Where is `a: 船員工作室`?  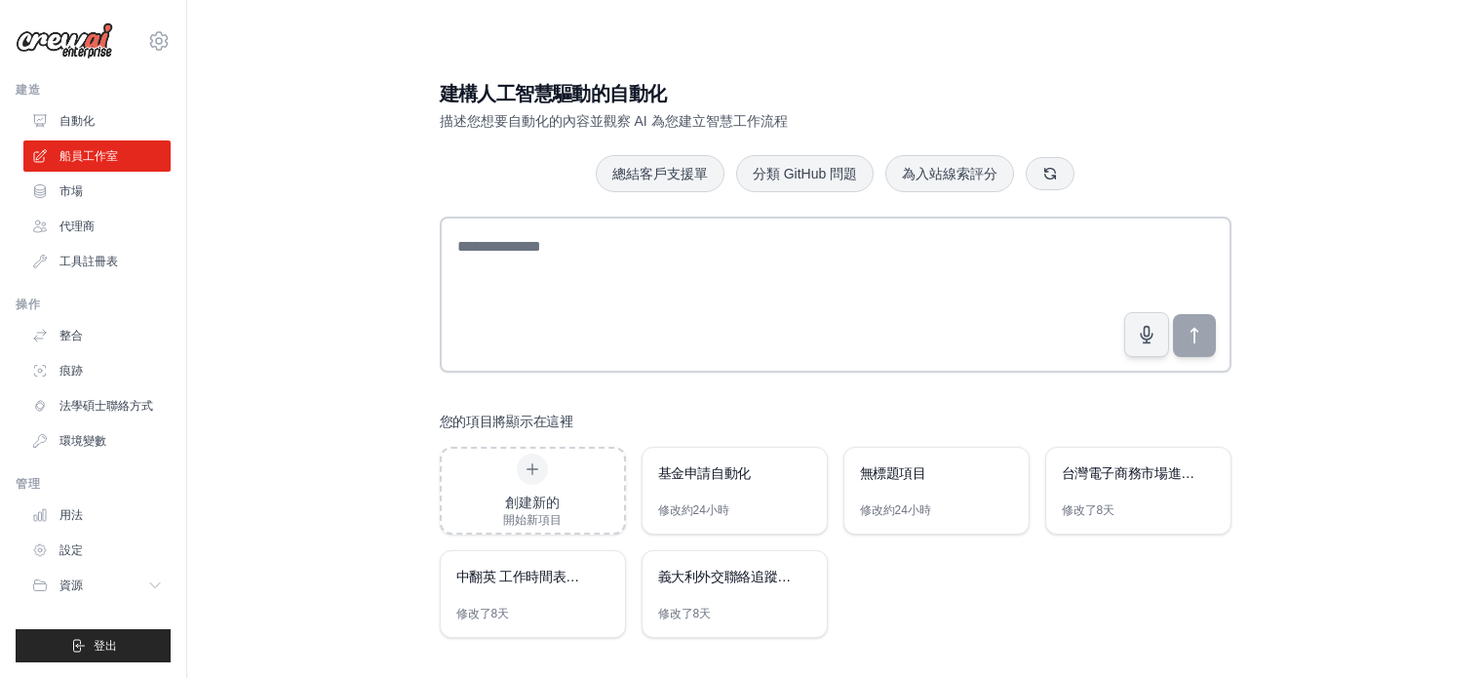
a: 船員工作室 is located at coordinates (97, 156).